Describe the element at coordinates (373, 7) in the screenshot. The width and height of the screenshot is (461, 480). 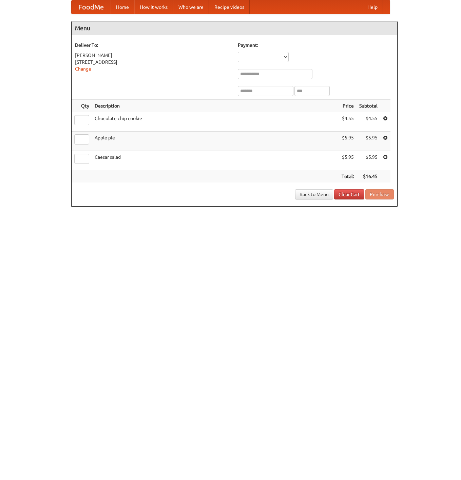
I see `a: Help` at that location.